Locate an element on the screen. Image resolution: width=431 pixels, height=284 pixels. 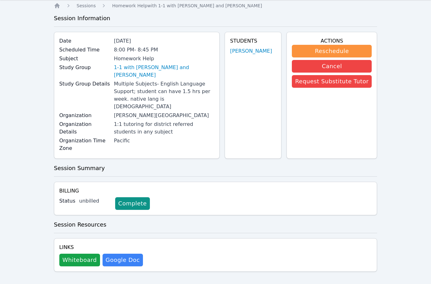
h3: Session Summary is located at coordinates (215, 168).